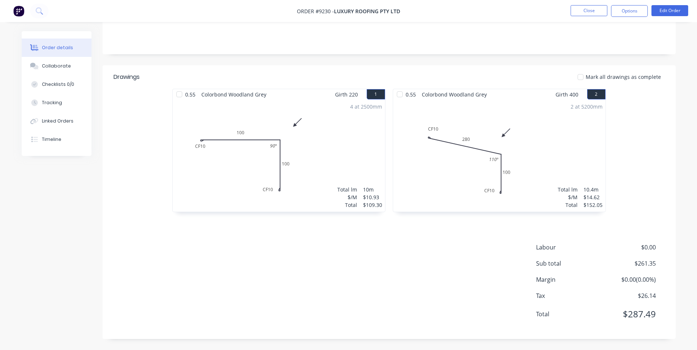  I want to click on div: $109.30, so click(372, 205).